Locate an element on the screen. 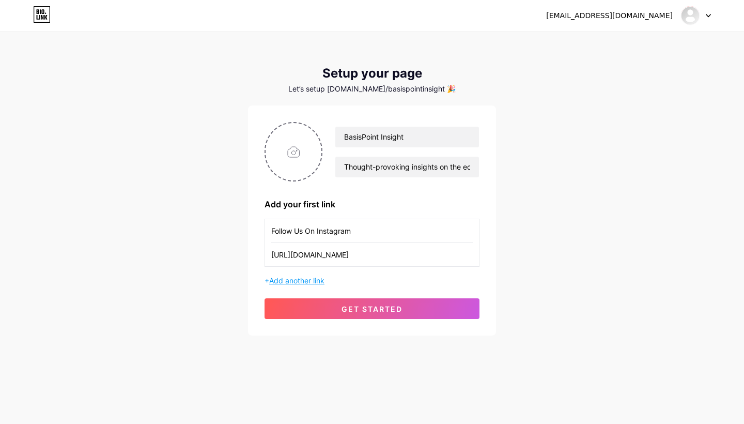 Image resolution: width=744 pixels, height=424 pixels. input: bio is located at coordinates (407, 167).